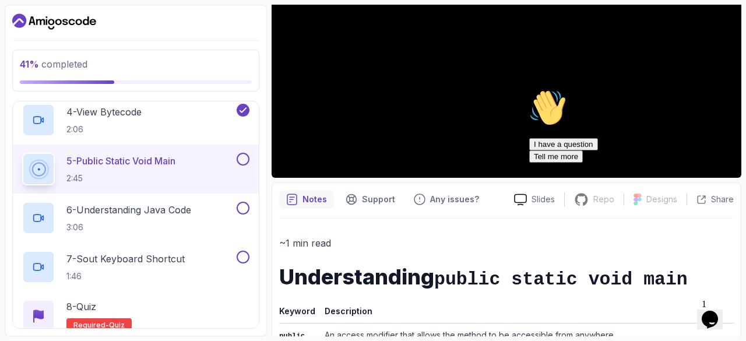 This screenshot has height=341, width=746. I want to click on span: Hi! How can we help?, so click(60, 39).